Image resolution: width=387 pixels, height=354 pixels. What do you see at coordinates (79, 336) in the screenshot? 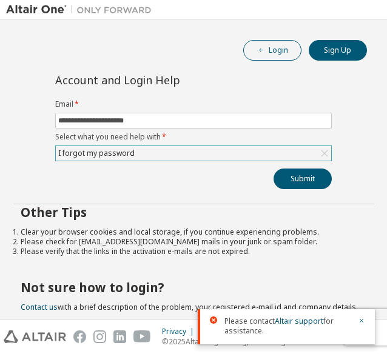
I see `img: facebook.svg` at bounding box center [79, 336].